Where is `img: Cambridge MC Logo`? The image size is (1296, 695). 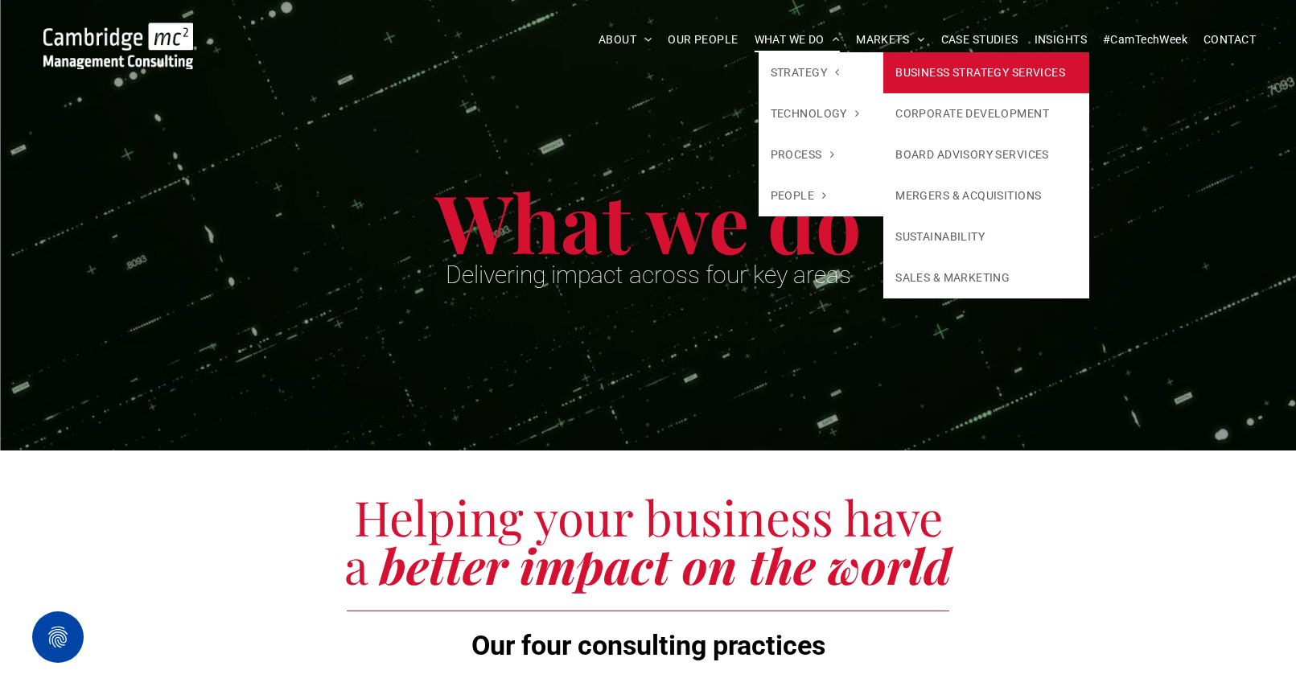
img: Cambridge MC Logo is located at coordinates (118, 46).